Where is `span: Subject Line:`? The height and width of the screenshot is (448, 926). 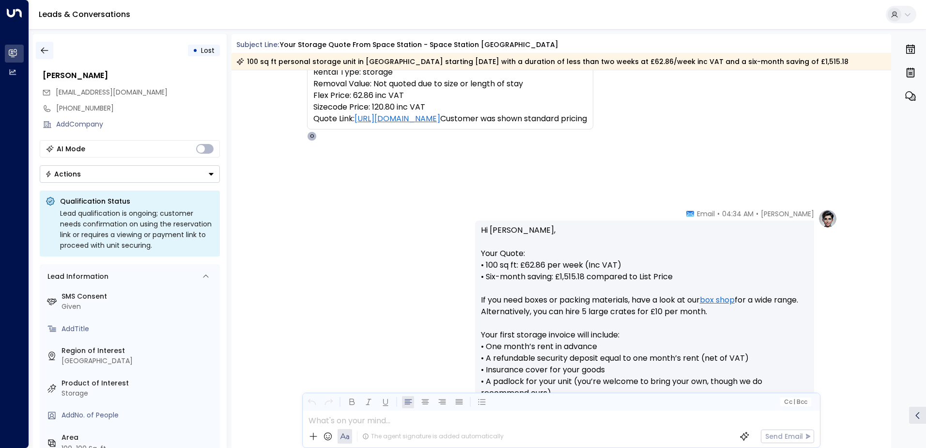
span: Subject Line: is located at coordinates (258, 45).